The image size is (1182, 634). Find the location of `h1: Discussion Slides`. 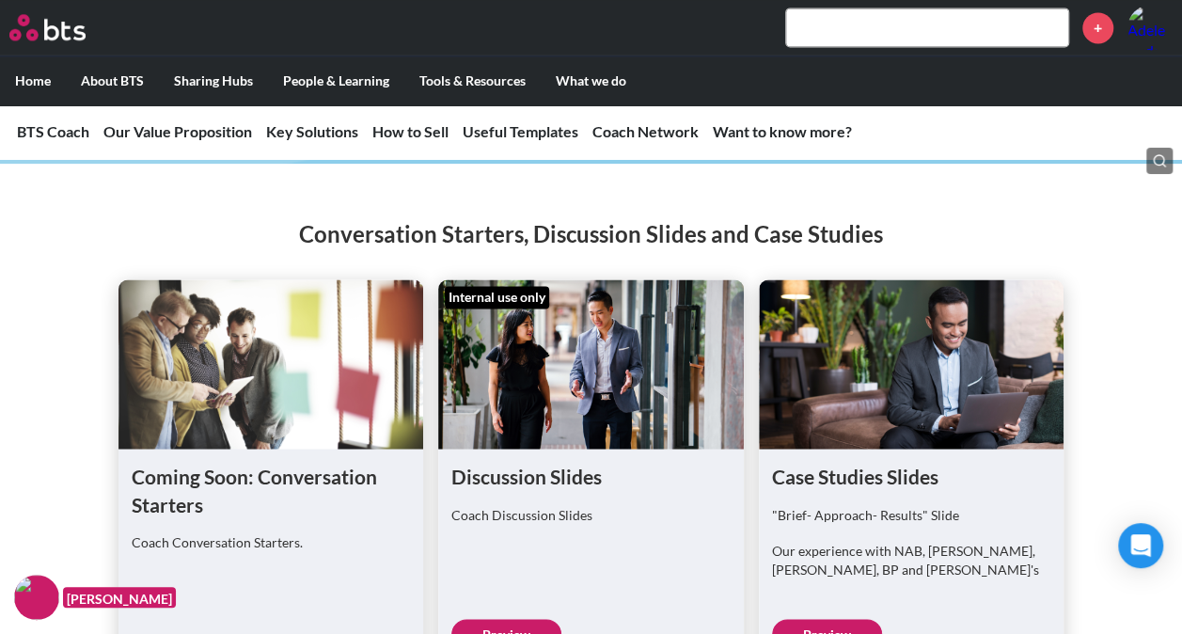

h1: Discussion Slides is located at coordinates (590, 475).